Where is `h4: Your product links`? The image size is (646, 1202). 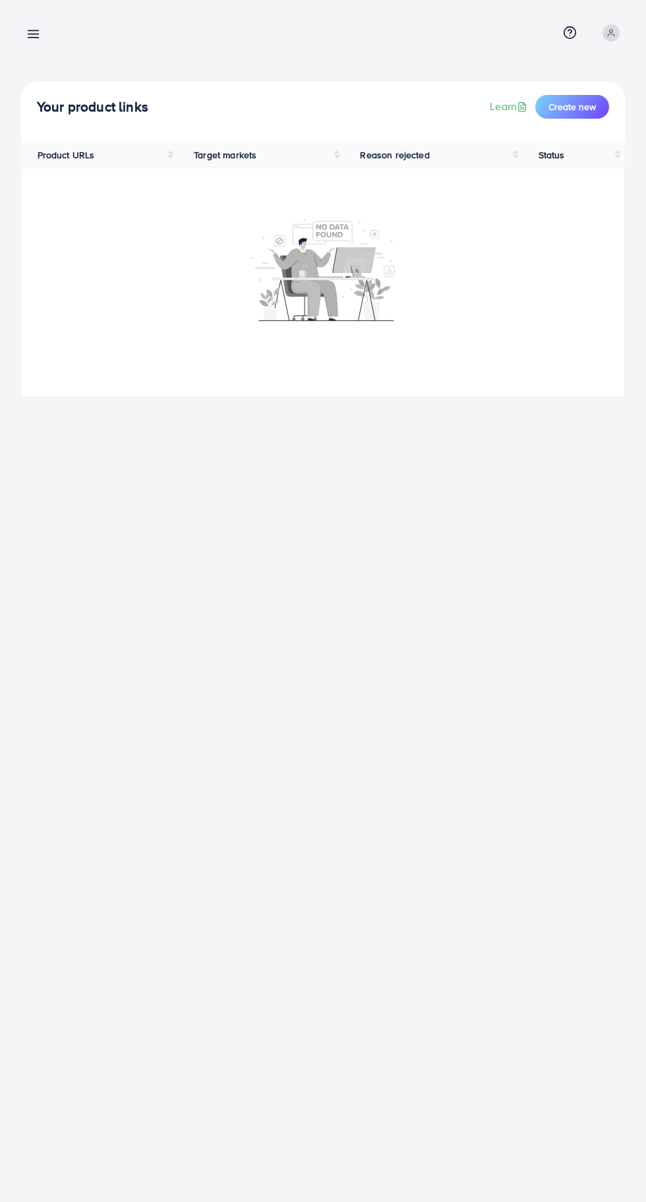
h4: Your product links is located at coordinates (92, 107).